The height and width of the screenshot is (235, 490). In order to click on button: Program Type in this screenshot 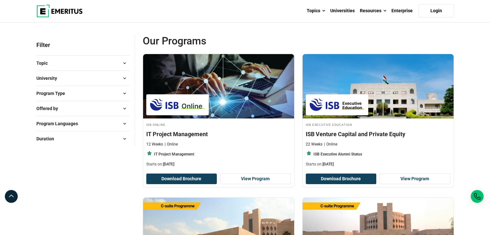, I will do `click(83, 93)`.